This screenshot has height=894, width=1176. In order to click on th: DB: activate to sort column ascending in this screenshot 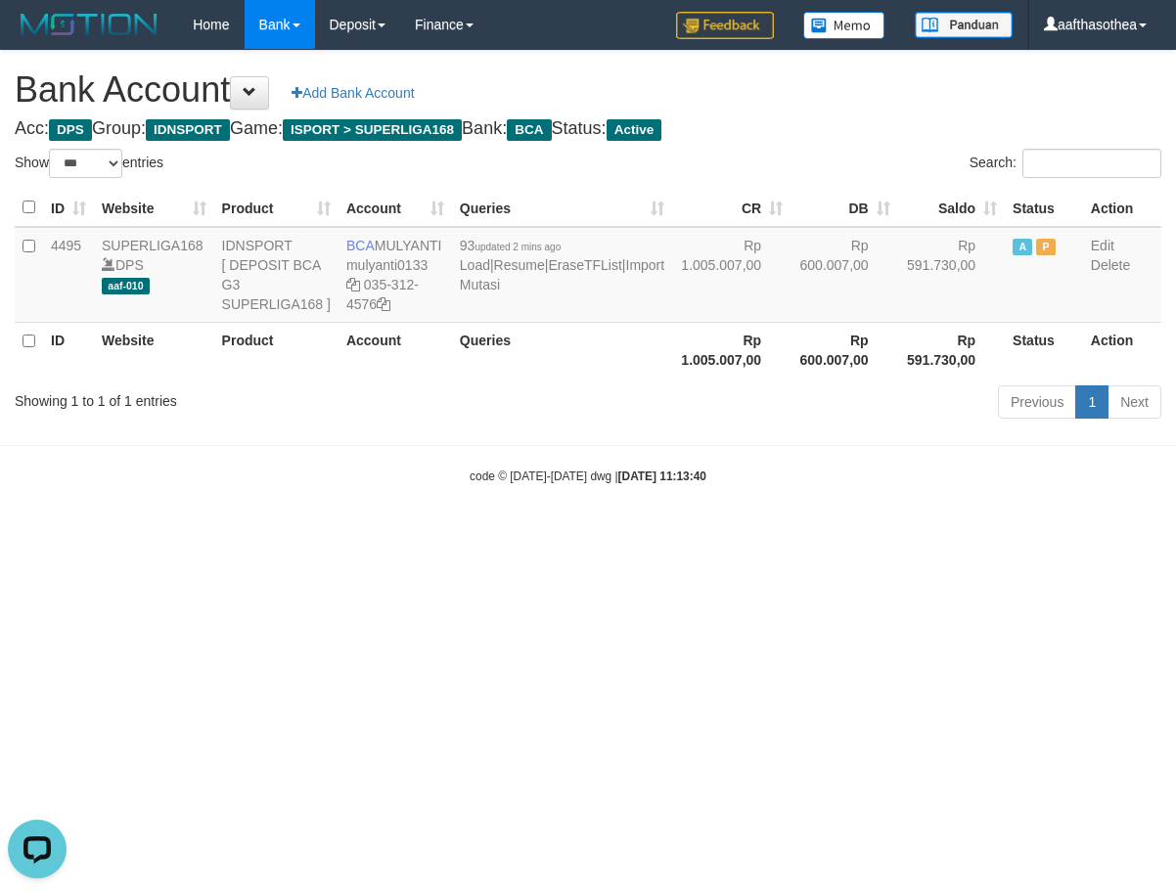, I will do `click(844, 207)`.